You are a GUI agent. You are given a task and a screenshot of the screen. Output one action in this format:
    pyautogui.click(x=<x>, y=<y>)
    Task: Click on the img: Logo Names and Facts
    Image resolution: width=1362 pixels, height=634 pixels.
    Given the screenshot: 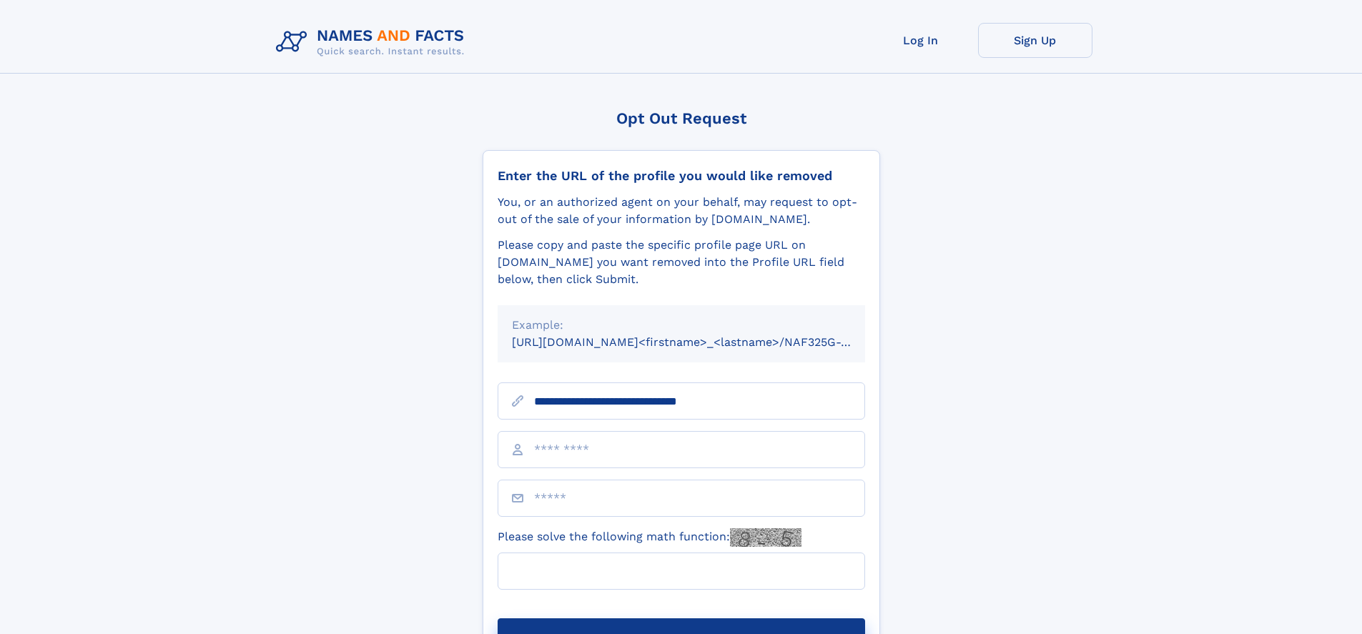 What is the action you would take?
    pyautogui.click(x=373, y=42)
    